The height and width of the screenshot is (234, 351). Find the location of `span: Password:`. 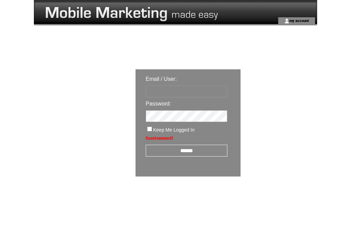

span: Password: is located at coordinates (158, 104).